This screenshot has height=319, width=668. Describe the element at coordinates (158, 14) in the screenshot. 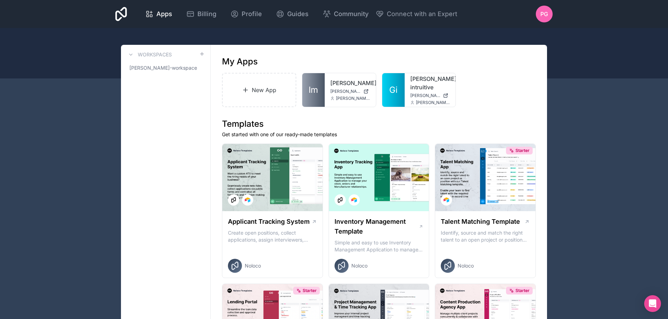

I see `a: Apps` at that location.